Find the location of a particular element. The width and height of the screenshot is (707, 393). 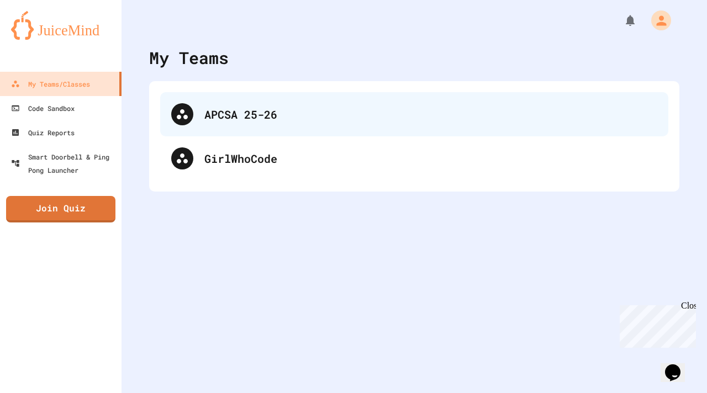

img: logo-orange.svg is located at coordinates (61, 25).